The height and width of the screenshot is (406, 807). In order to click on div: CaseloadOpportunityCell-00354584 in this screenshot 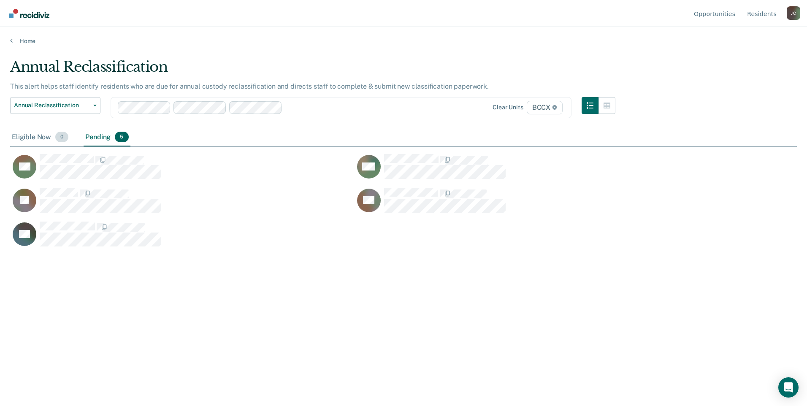, I will do `click(182, 204)`.